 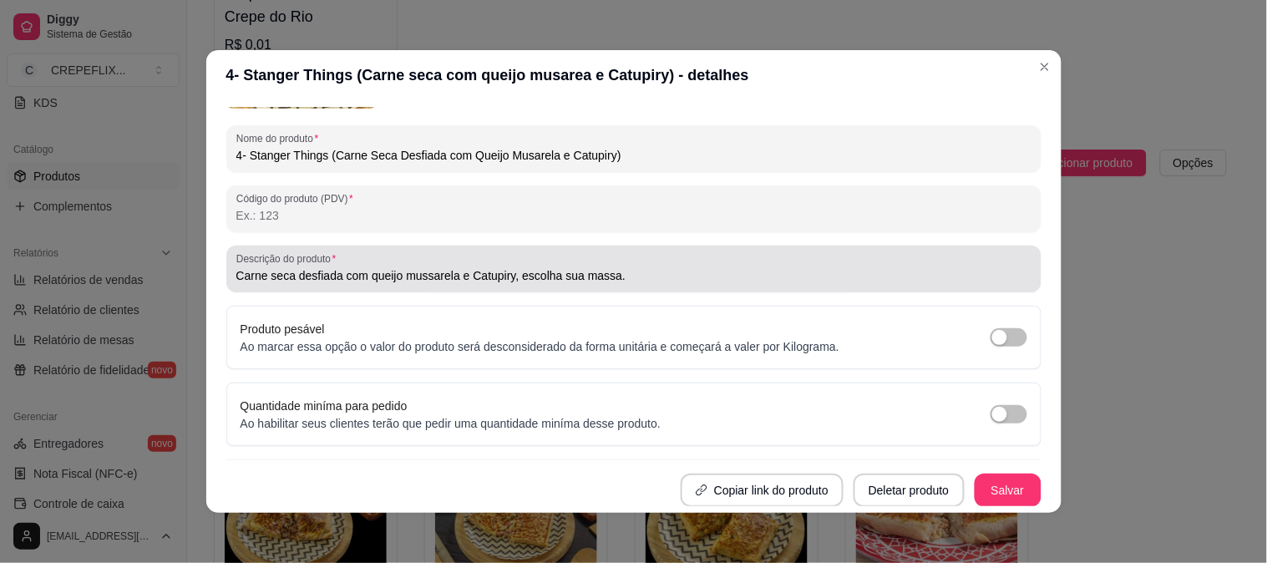 What do you see at coordinates (909, 490) in the screenshot?
I see `button: Deletar produto` at bounding box center [909, 490].